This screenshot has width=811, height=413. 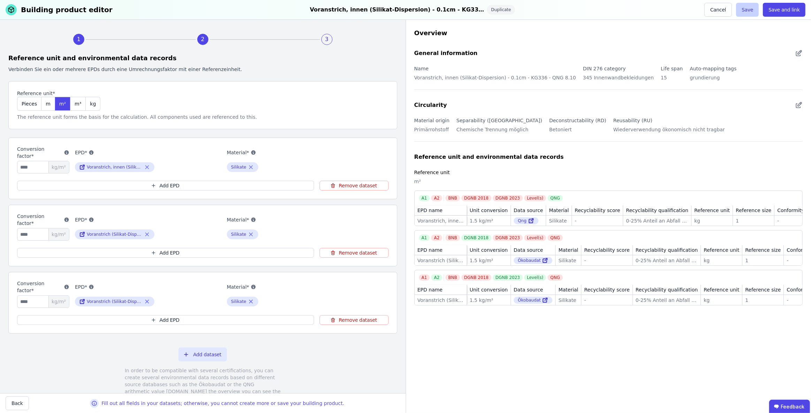 I want to click on div: 3, so click(x=327, y=39).